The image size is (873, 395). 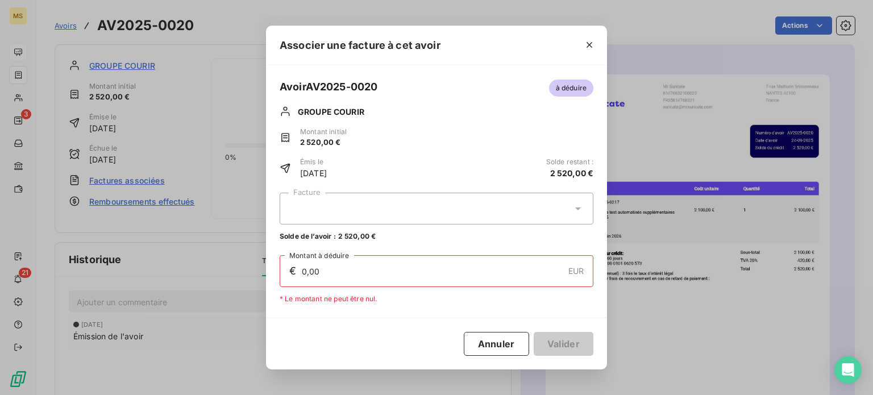 What do you see at coordinates (563, 344) in the screenshot?
I see `button: Valider` at bounding box center [563, 344].